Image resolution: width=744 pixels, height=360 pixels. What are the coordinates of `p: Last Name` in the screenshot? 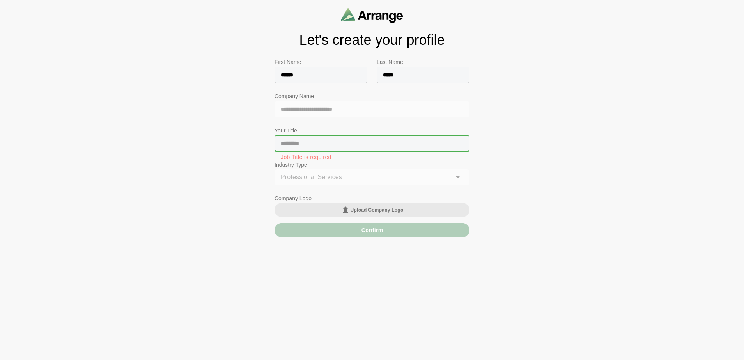 It's located at (423, 62).